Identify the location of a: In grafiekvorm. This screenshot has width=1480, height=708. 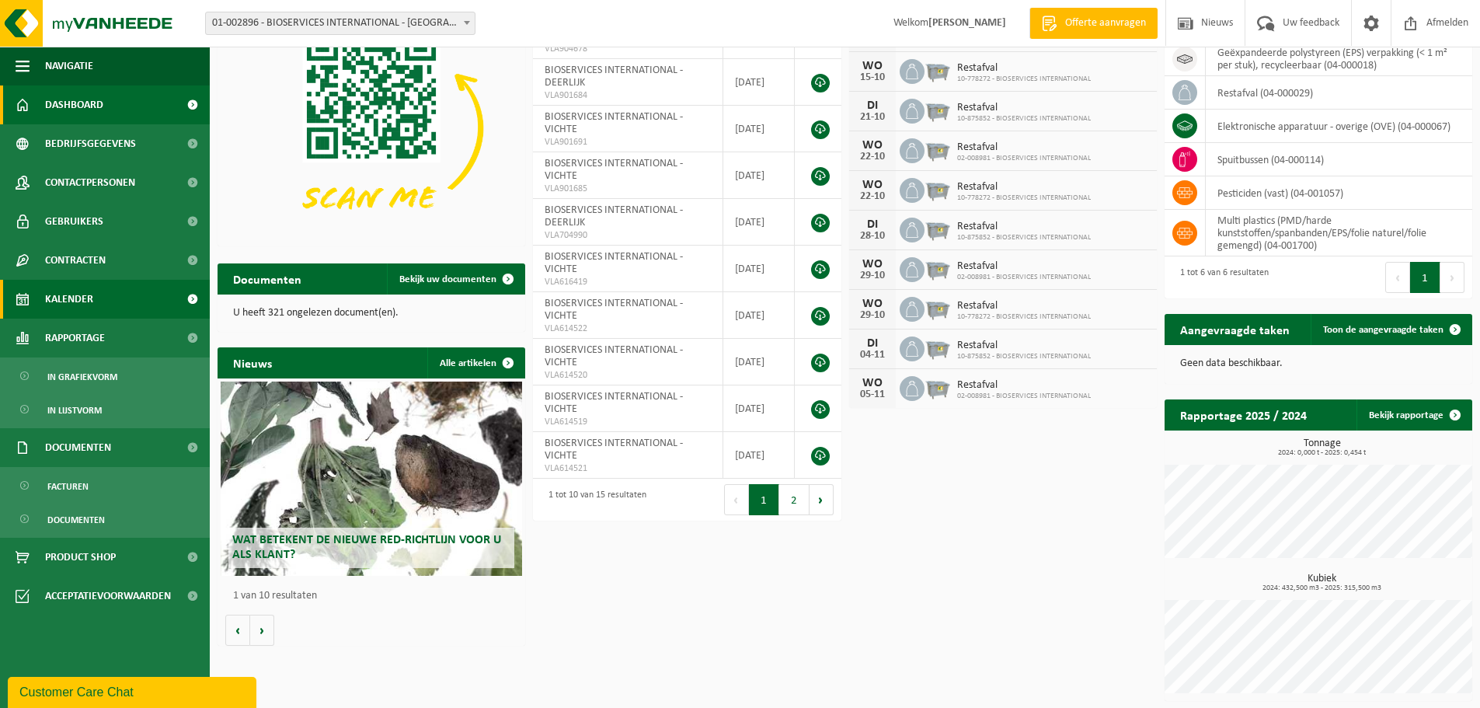
(105, 376).